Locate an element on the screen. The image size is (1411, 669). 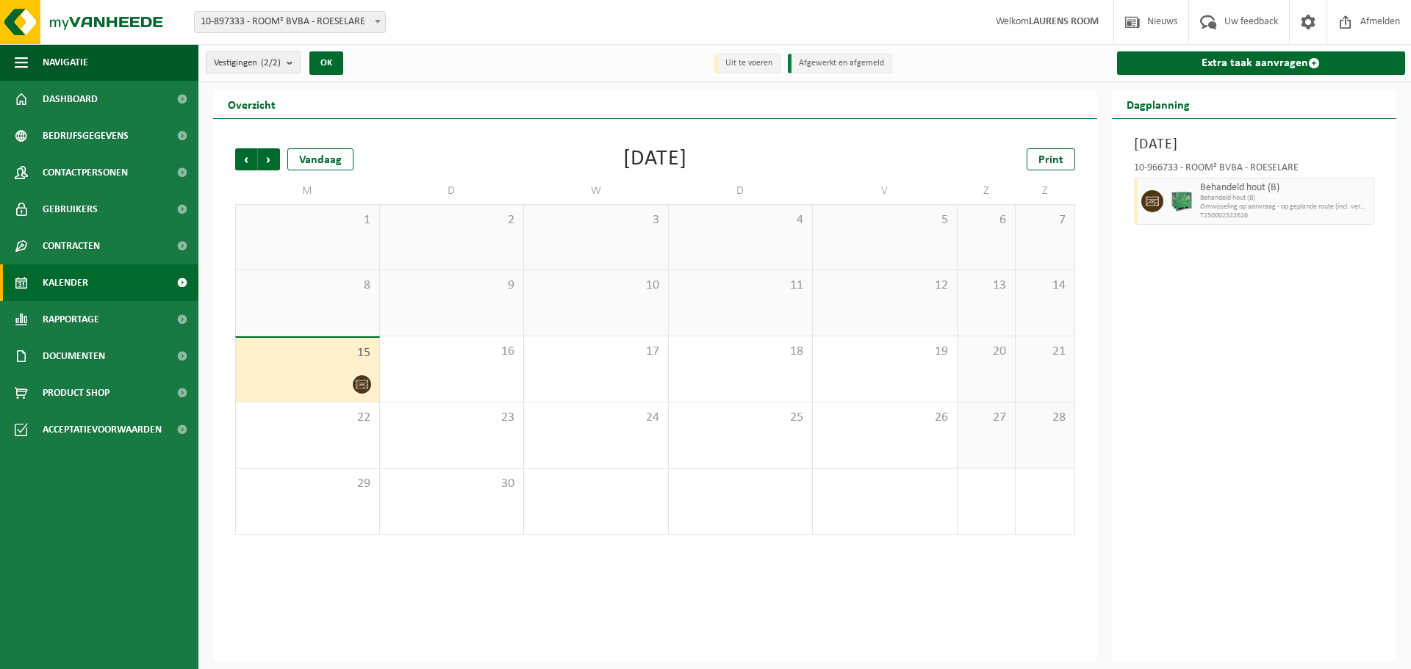
span: 10 is located at coordinates (596, 286).